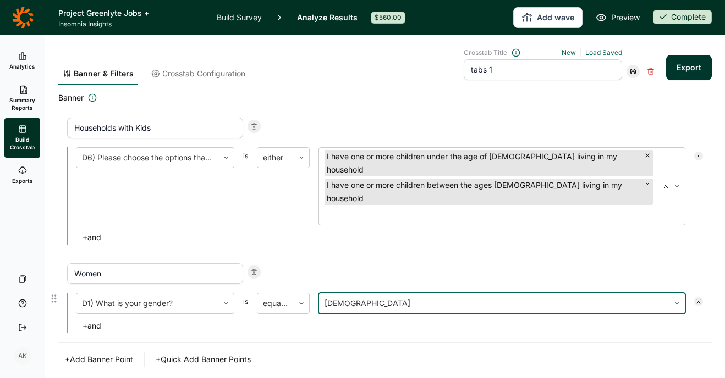  What do you see at coordinates (103, 74) in the screenshot?
I see `span: Banner & Filters` at bounding box center [103, 74].